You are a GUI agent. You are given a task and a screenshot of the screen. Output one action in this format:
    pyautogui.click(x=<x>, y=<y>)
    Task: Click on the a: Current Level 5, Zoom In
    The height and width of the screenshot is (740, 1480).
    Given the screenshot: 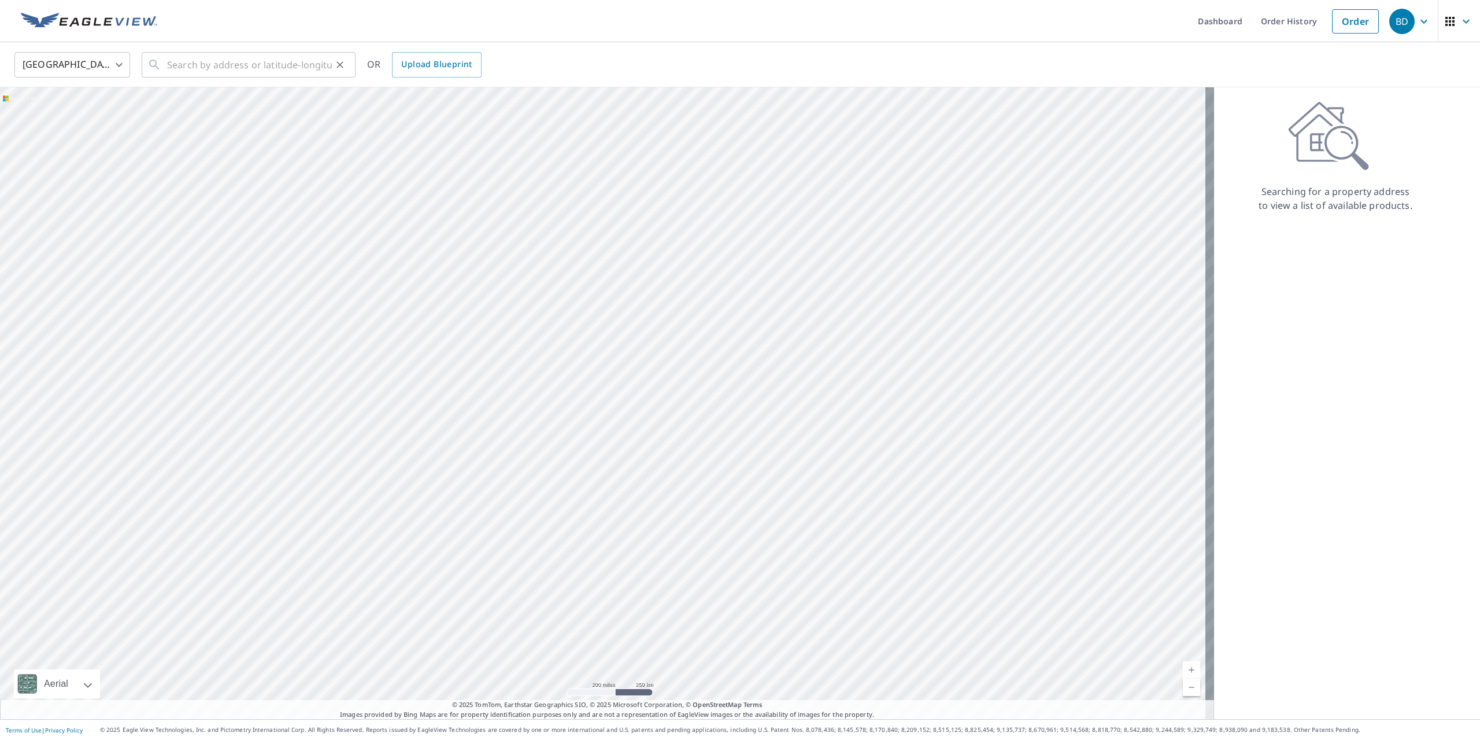 What is the action you would take?
    pyautogui.click(x=1192, y=670)
    